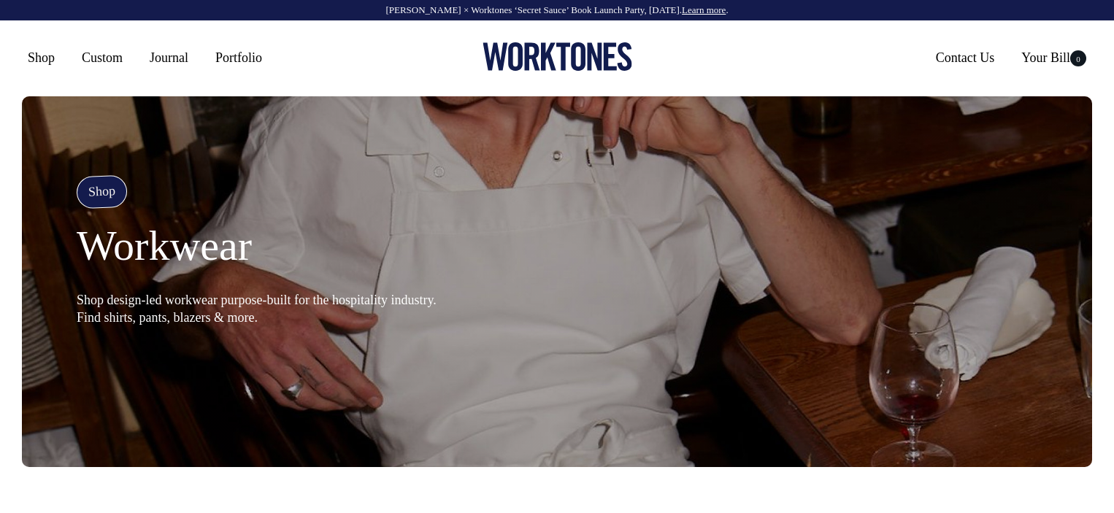 This screenshot has height=513, width=1114. What do you see at coordinates (101, 192) in the screenshot?
I see `h4: Shop` at bounding box center [101, 192].